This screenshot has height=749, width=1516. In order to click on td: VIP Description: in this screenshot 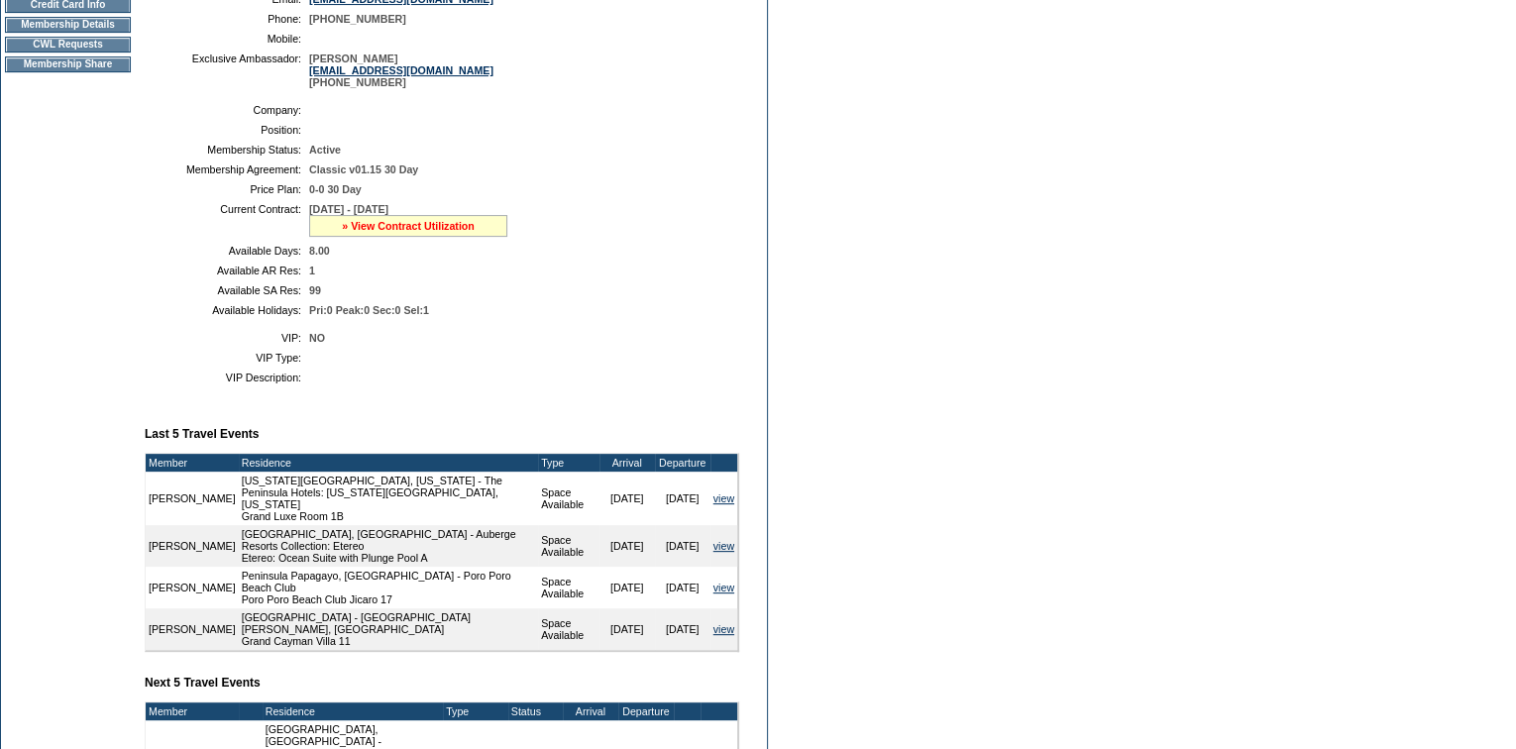, I will do `click(227, 378)`.